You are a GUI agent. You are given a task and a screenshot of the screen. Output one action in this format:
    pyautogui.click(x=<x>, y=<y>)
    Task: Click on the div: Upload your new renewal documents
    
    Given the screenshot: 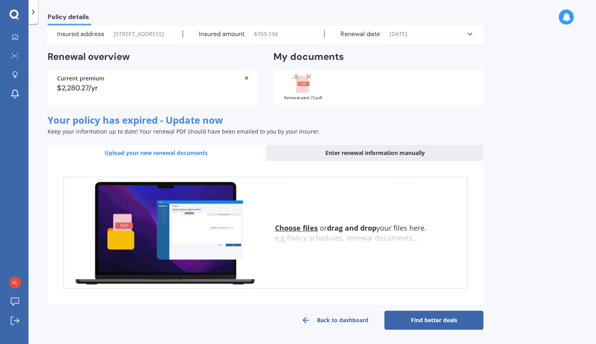 What is the action you would take?
    pyautogui.click(x=156, y=153)
    